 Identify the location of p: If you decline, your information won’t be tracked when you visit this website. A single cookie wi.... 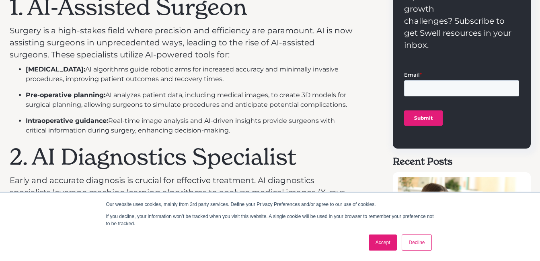
(270, 220).